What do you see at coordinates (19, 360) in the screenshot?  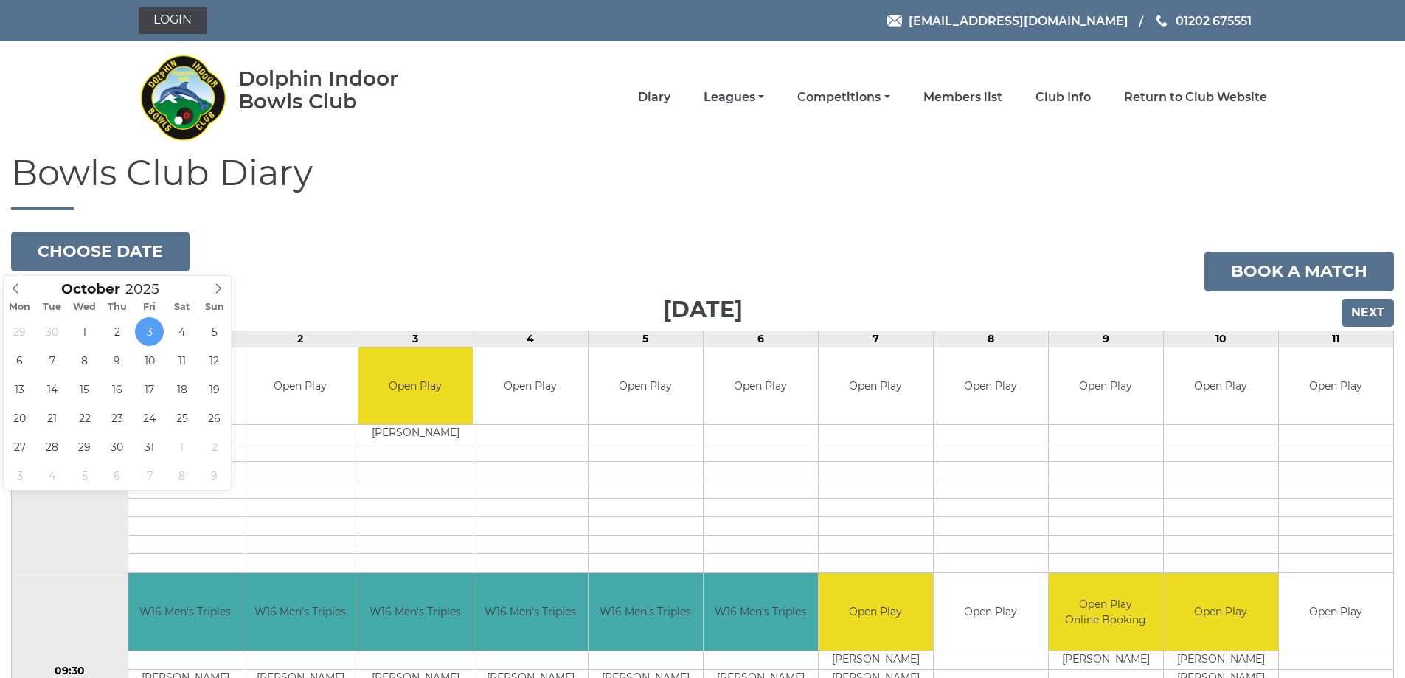 I see `span: October 6, 2025` at bounding box center [19, 360].